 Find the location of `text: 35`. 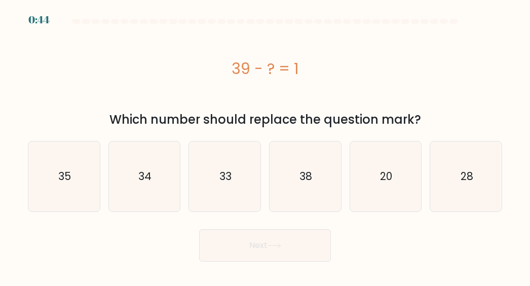

text: 35 is located at coordinates (64, 176).